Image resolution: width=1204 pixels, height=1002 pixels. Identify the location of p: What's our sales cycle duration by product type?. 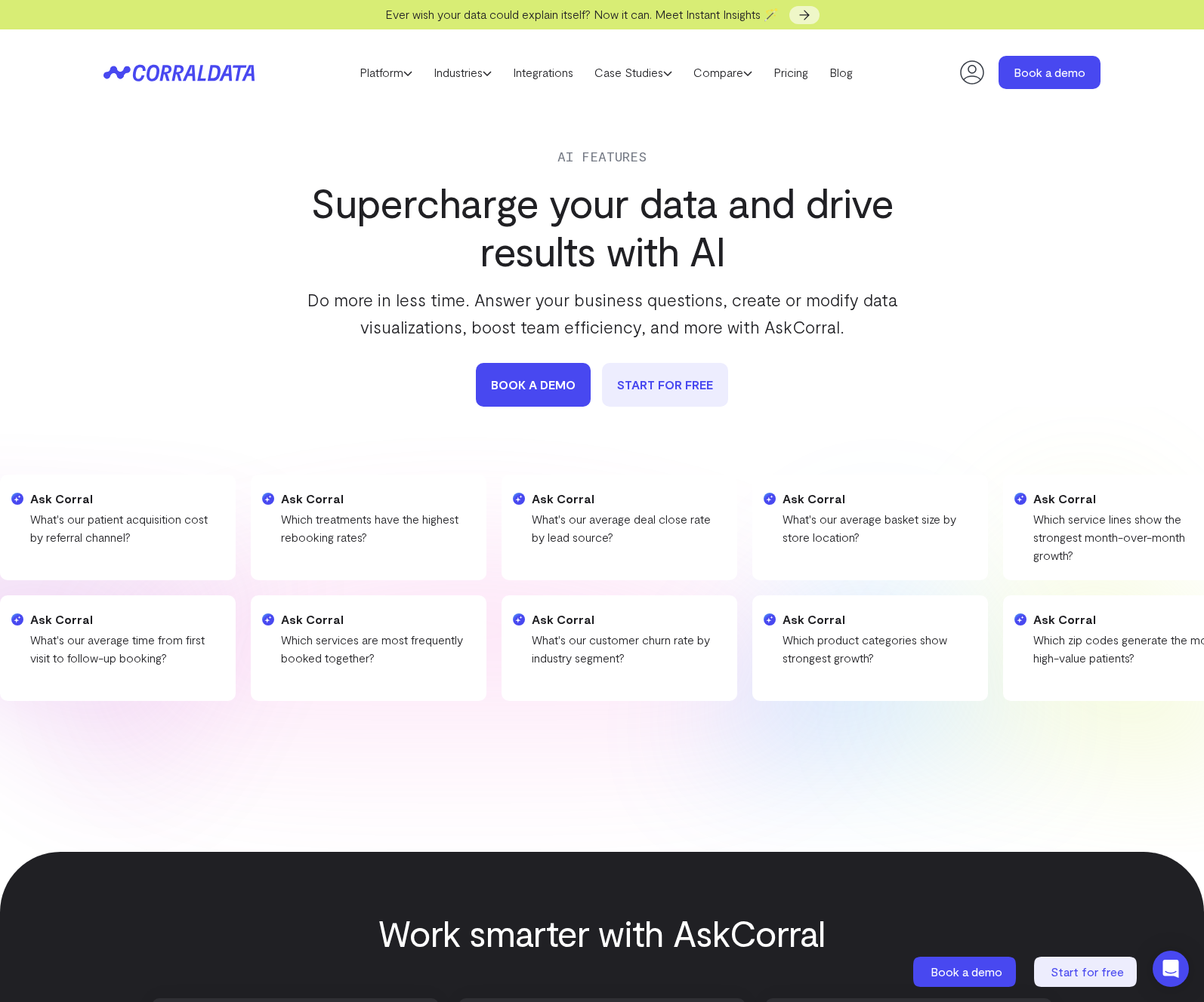
(682, 649).